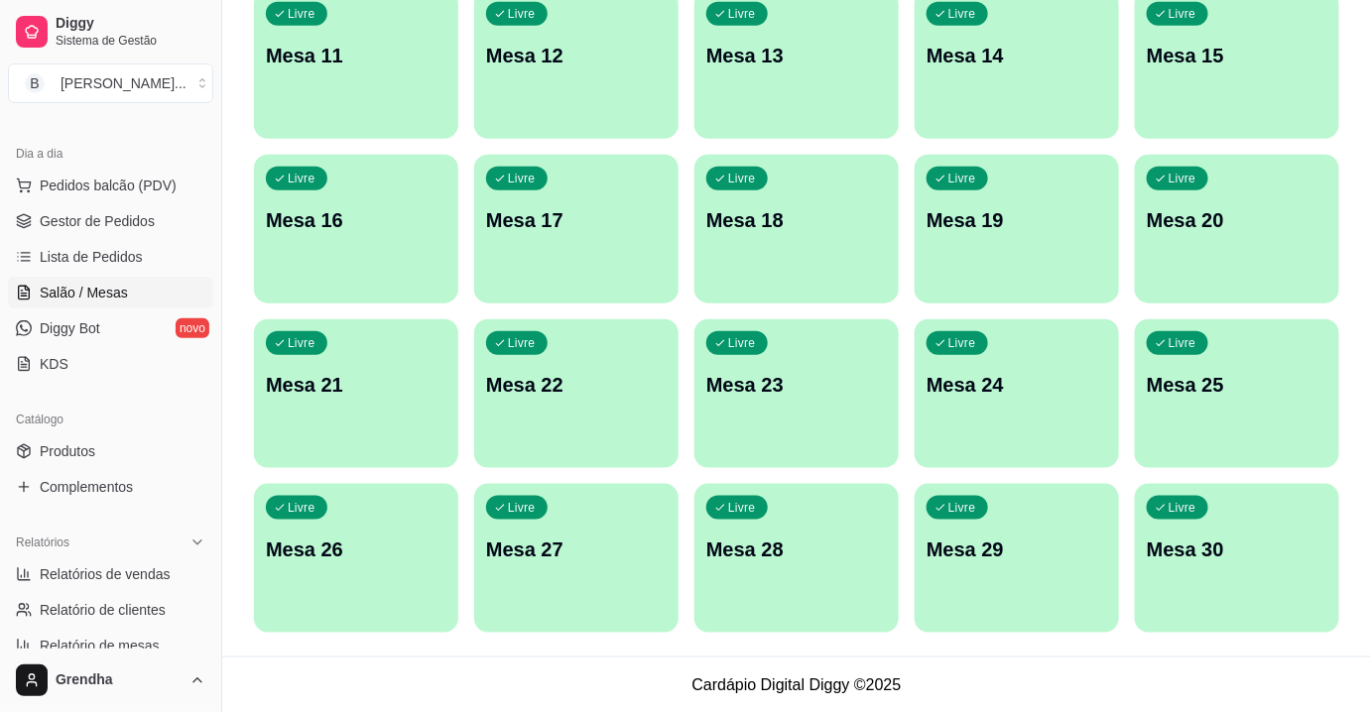  What do you see at coordinates (797, 550) in the screenshot?
I see `p: Mesa 28` at bounding box center [797, 550].